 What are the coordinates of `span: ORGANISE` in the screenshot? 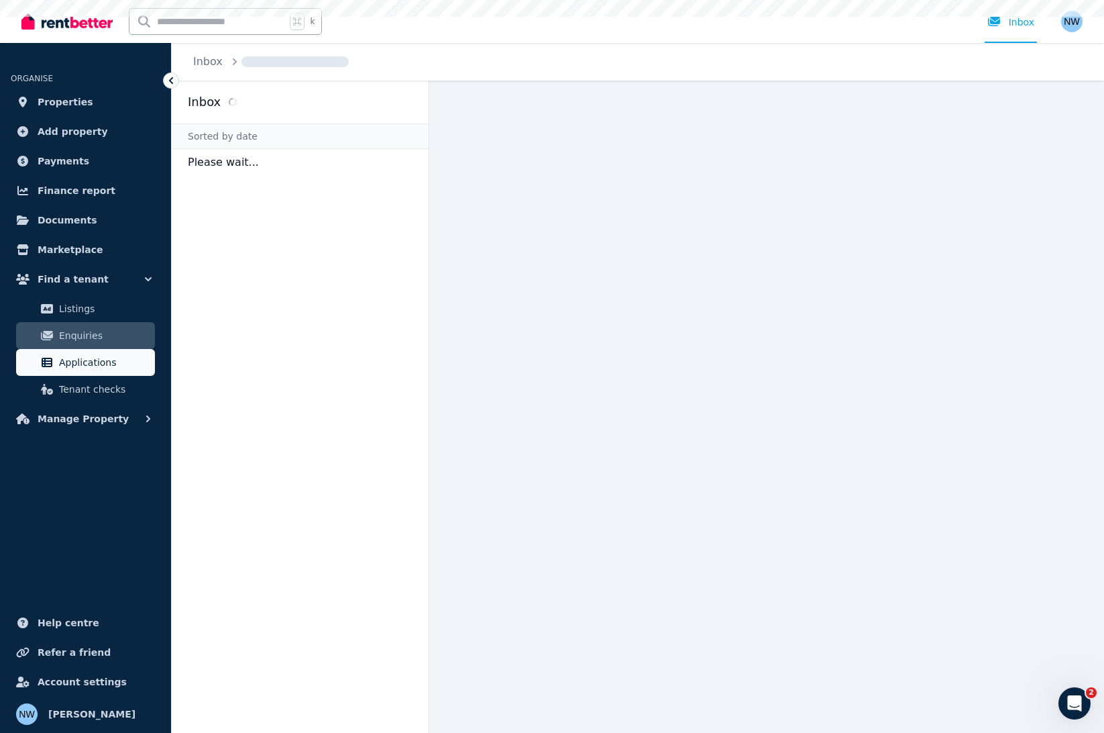 It's located at (32, 78).